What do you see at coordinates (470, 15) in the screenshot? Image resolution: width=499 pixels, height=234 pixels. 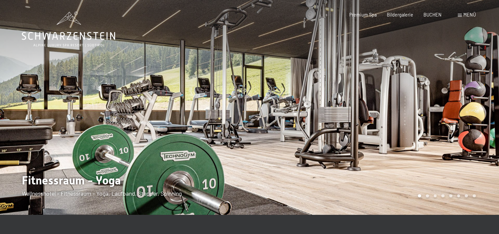 I see `span: Menü` at bounding box center [470, 15].